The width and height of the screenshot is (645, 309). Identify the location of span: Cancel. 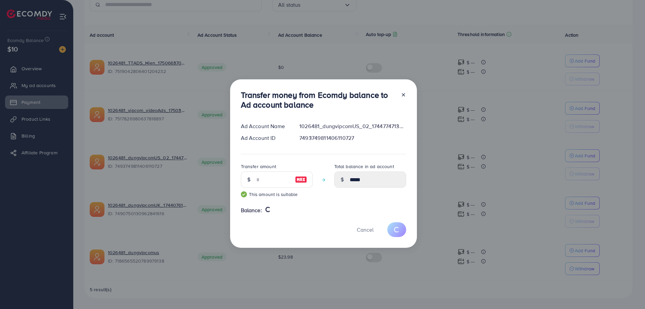
(365, 229).